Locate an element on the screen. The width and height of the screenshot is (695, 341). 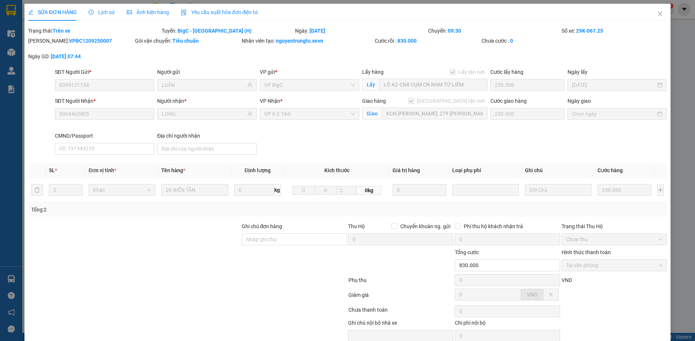
span: Lấy hàng is located at coordinates (373, 72).